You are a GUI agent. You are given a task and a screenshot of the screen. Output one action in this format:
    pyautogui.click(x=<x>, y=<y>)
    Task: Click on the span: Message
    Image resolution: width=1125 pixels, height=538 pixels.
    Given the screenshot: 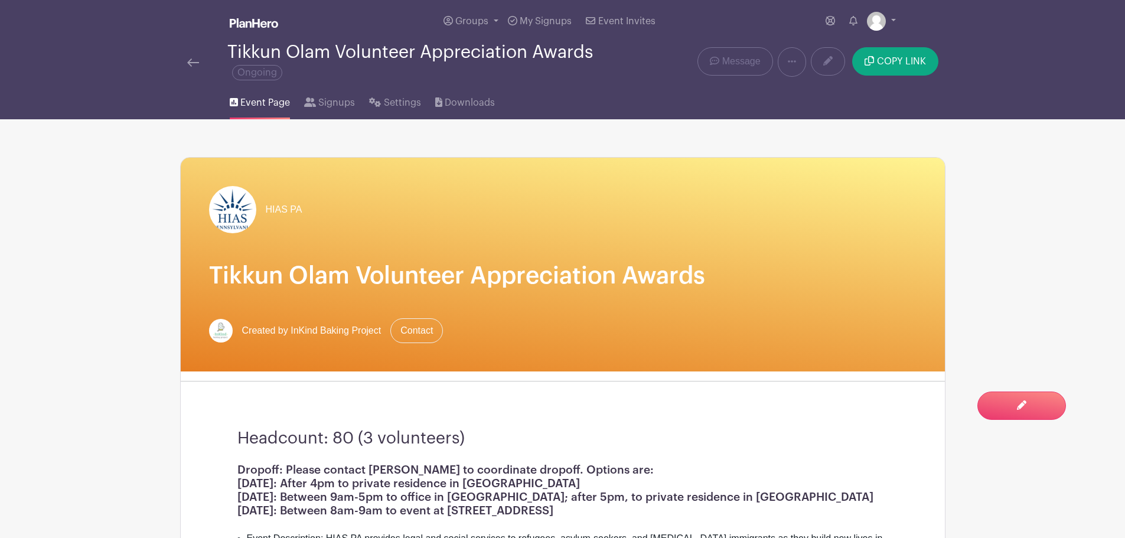 What is the action you would take?
    pyautogui.click(x=741, y=61)
    